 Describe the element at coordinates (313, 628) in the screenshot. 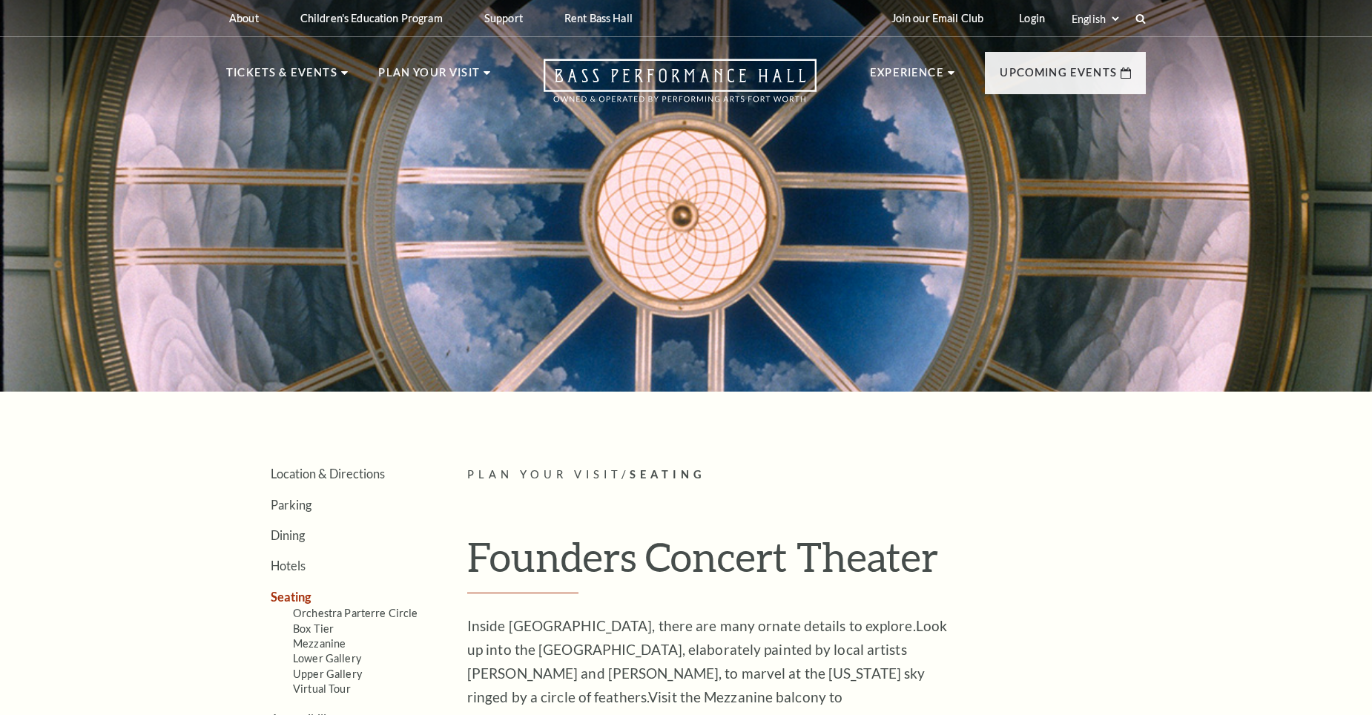

I see `a: Box Tier` at that location.